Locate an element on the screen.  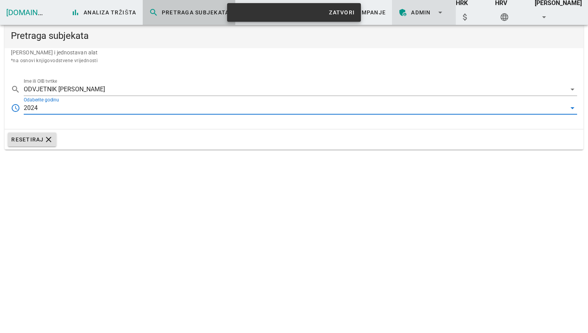
i: admin_panel_settings is located at coordinates (403, 12).